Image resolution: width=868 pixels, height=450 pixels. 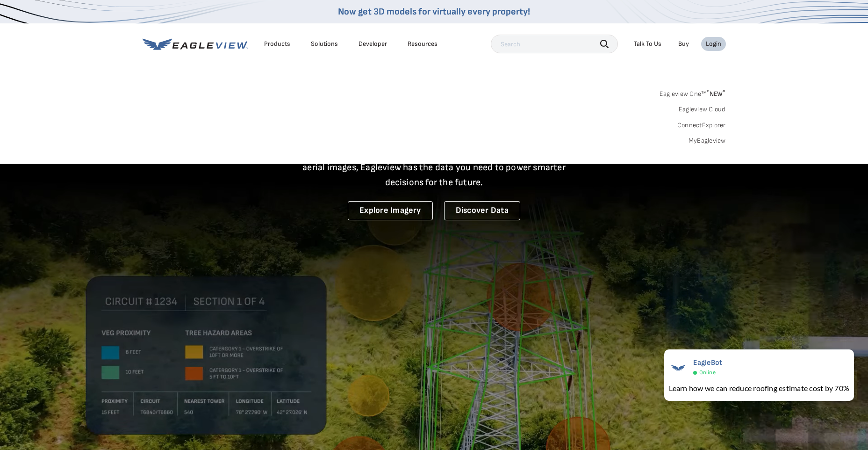 What do you see at coordinates (678, 367) in the screenshot?
I see `img: EagleBot` at bounding box center [678, 367].